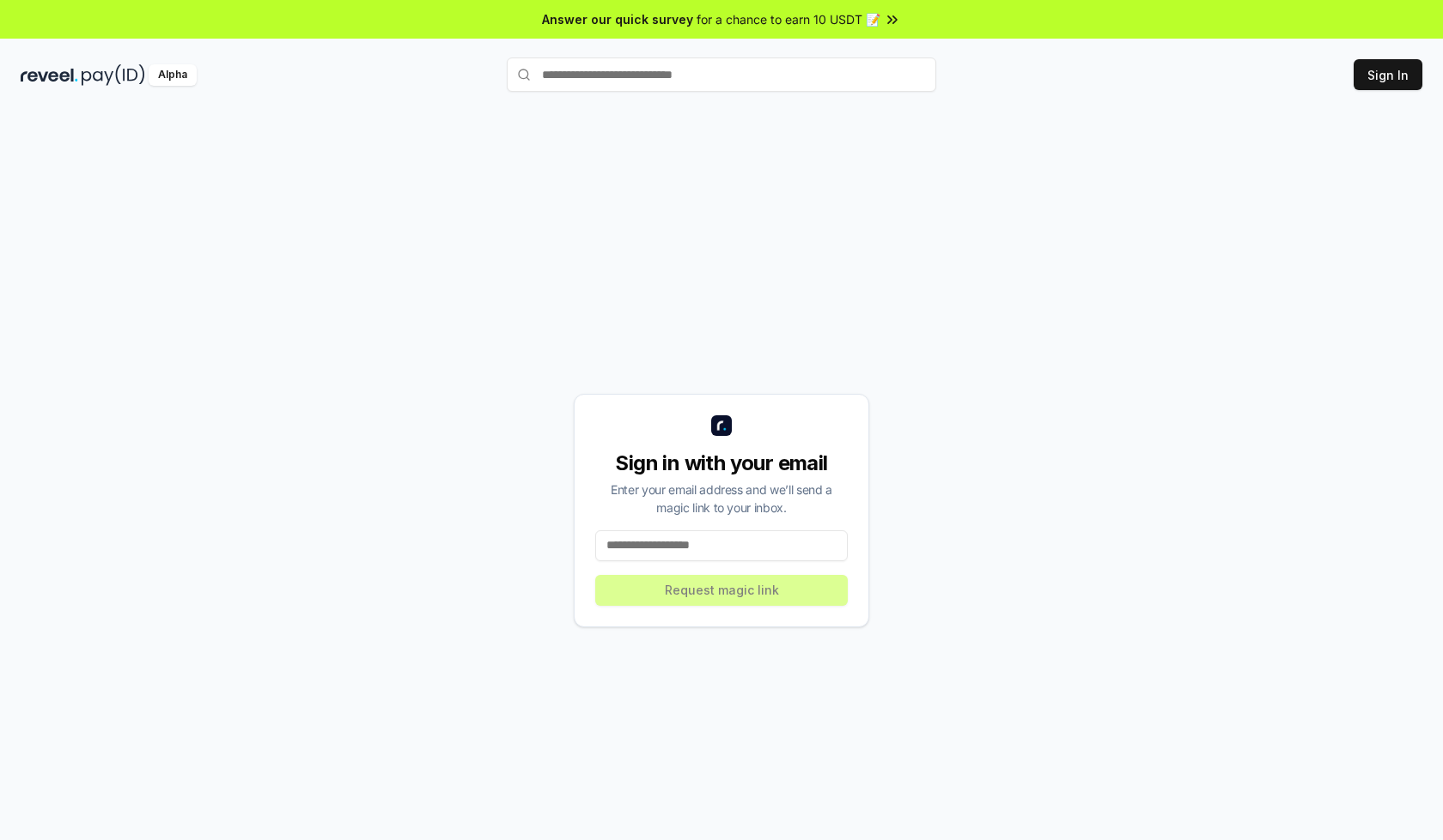  I want to click on img: pay_id, so click(113, 74).